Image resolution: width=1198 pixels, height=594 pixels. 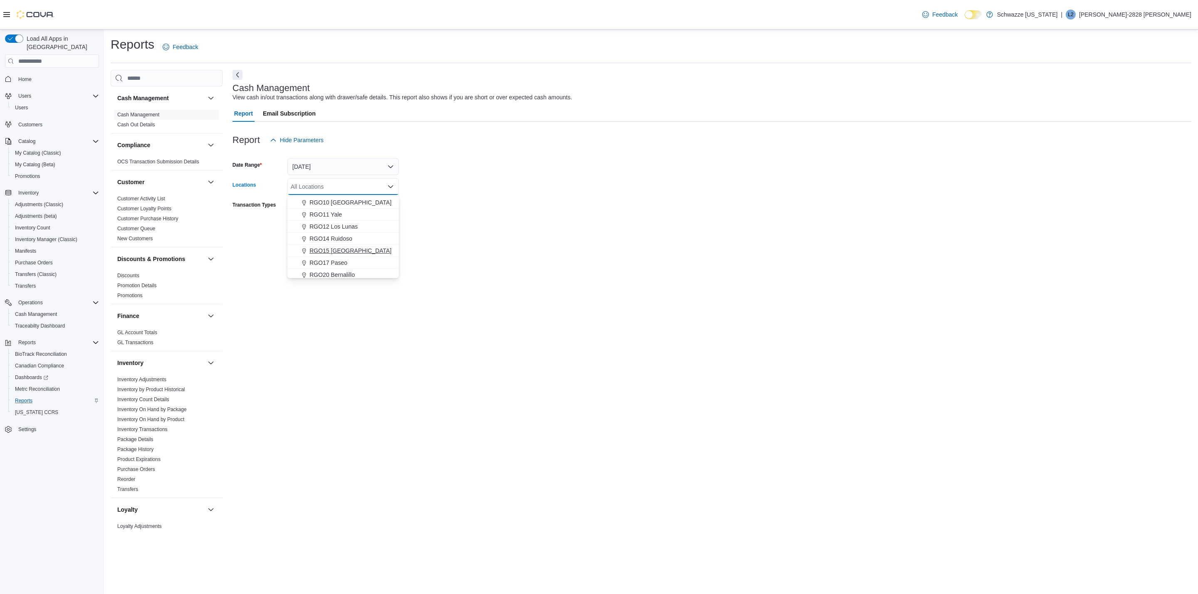 I want to click on span: BioTrack Reconciliation, so click(x=55, y=354).